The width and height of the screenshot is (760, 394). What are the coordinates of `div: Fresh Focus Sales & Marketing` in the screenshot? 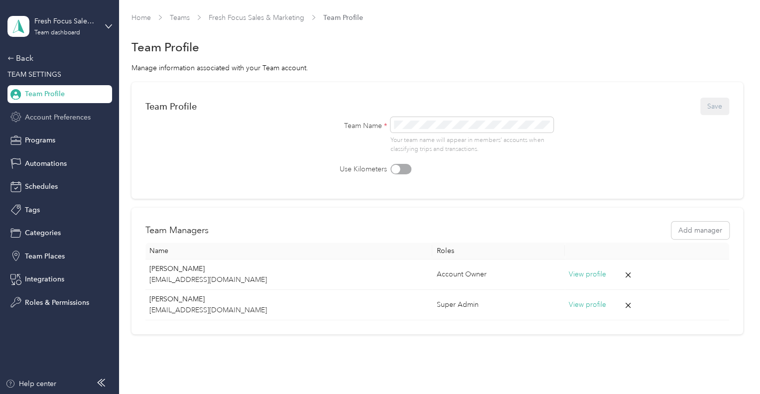 It's located at (65, 21).